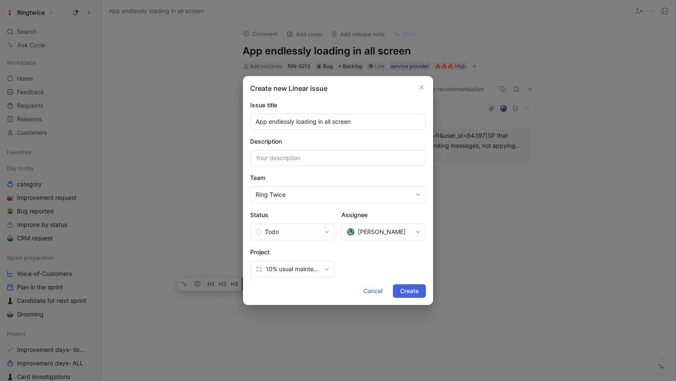 This screenshot has height=381, width=676. I want to click on div: Status, so click(292, 217).